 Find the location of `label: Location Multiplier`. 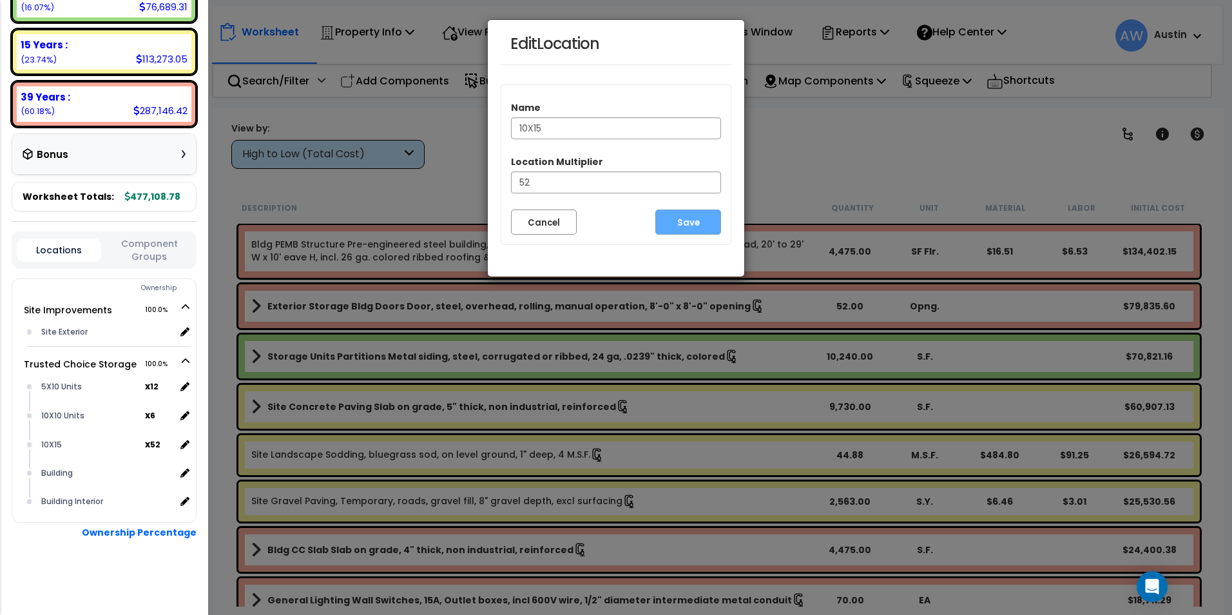

label: Location Multiplier is located at coordinates (557, 162).